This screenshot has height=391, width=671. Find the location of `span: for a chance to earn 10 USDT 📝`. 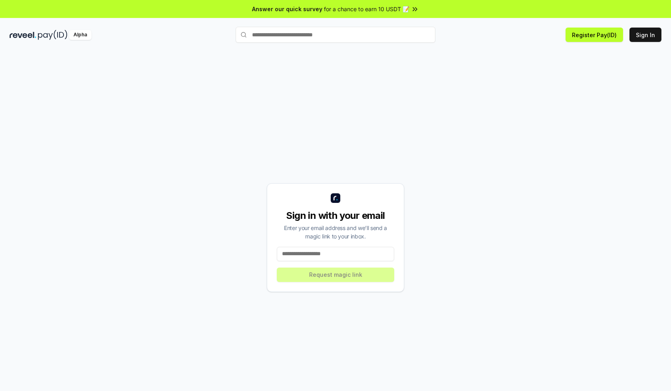

span: for a chance to earn 10 USDT 📝 is located at coordinates (367, 9).